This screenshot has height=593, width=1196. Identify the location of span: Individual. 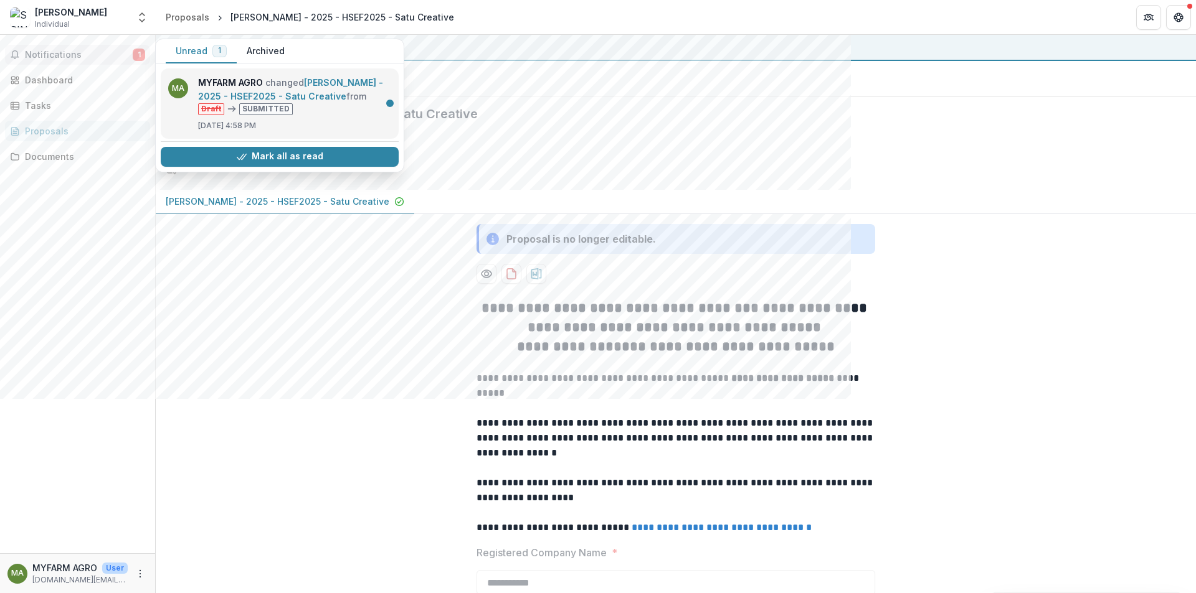
(52, 24).